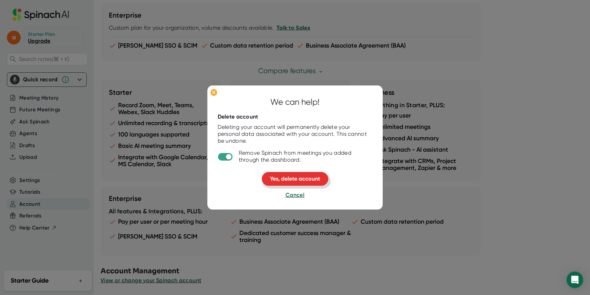 The height and width of the screenshot is (295, 590). I want to click on button: Cancel, so click(295, 195).